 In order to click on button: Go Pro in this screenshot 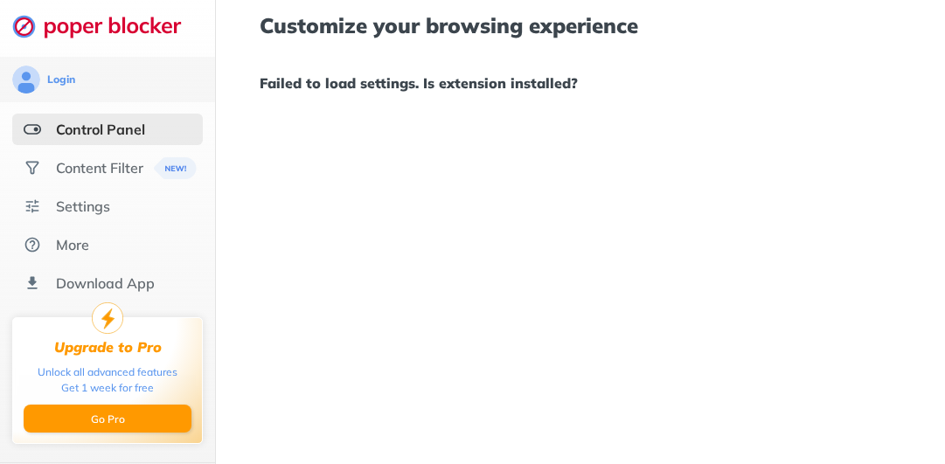, I will do `click(108, 419)`.